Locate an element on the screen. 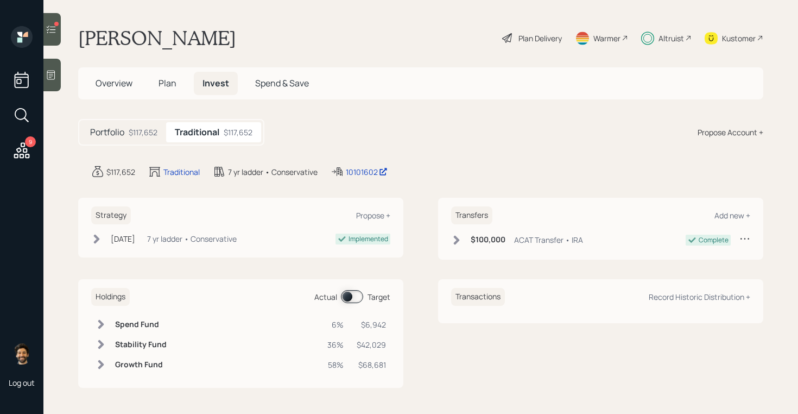  div: Log out is located at coordinates (22, 382).